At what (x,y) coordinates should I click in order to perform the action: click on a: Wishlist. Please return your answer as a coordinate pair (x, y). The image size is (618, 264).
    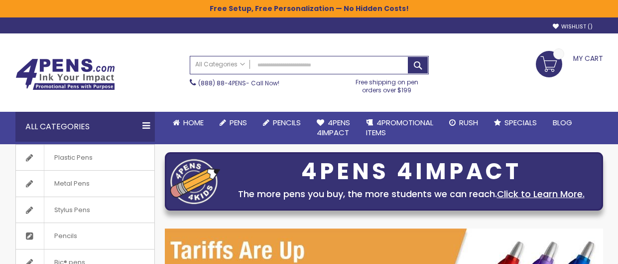
    Looking at the image, I should click on (573, 26).